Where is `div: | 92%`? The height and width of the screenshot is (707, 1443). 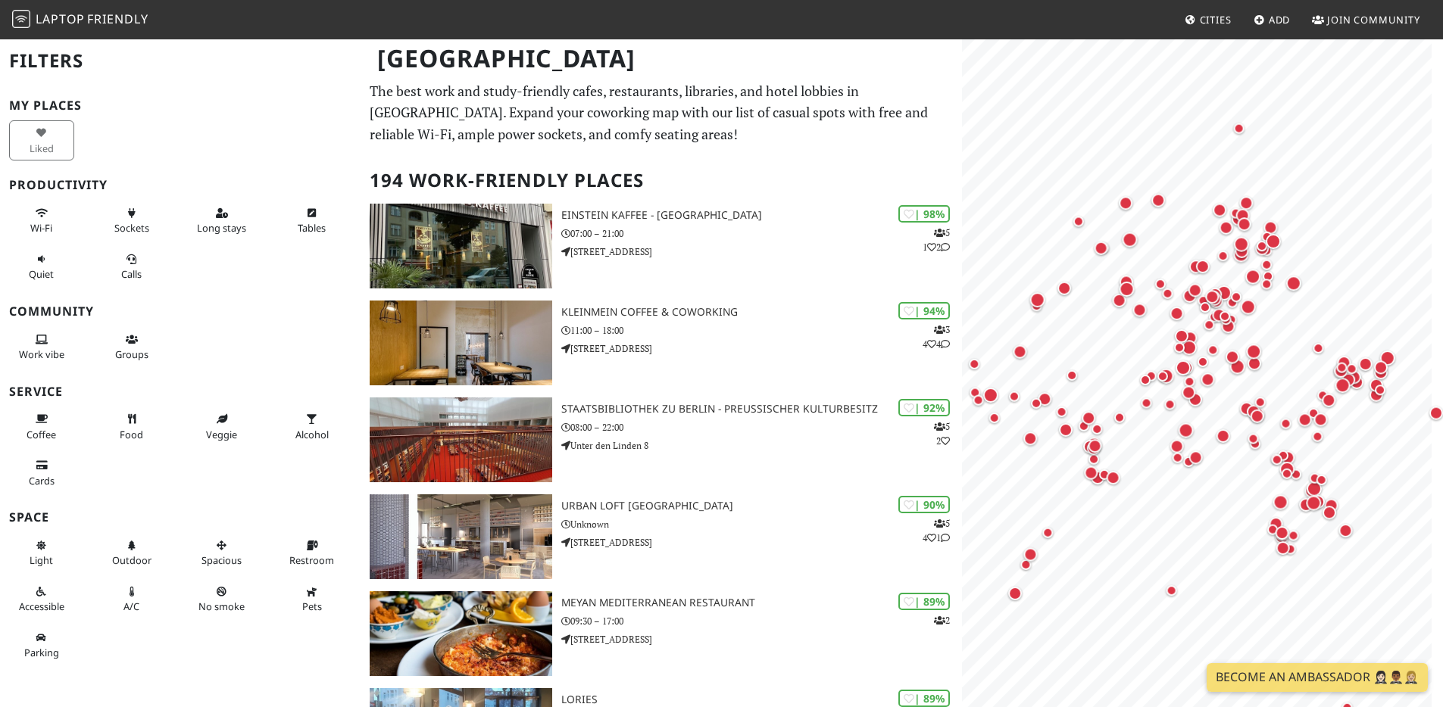
div: | 92% is located at coordinates (924, 407).